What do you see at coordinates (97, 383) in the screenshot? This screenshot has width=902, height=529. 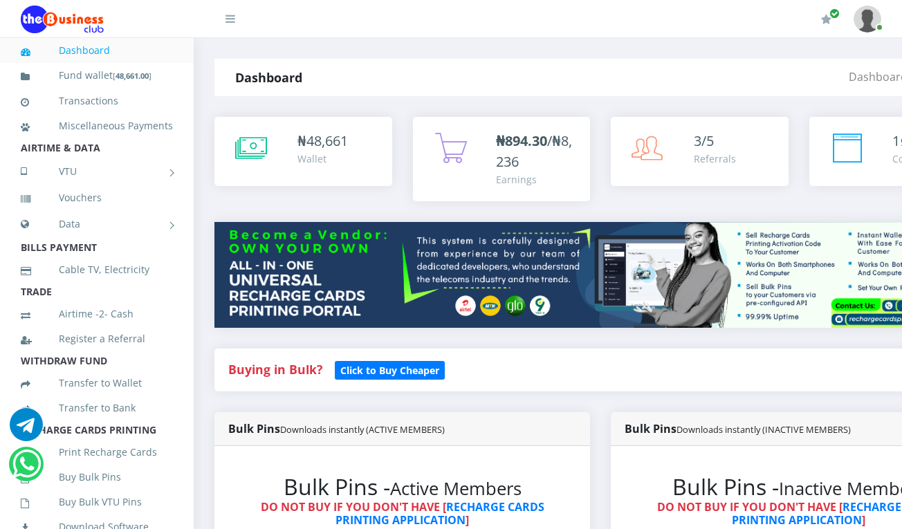 I see `a: Transfer to Wallet` at bounding box center [97, 383].